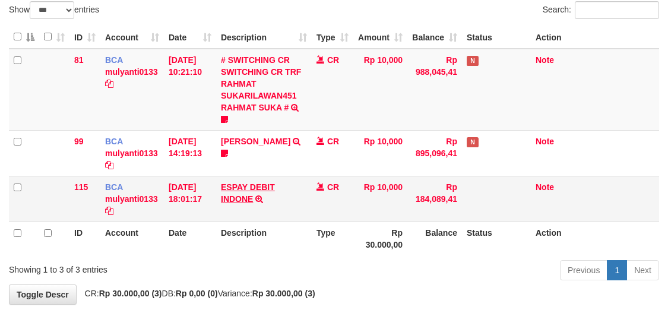 The height and width of the screenshot is (313, 668). Describe the element at coordinates (132, 37) in the screenshot. I see `th: Account: activate to sort column ascending` at that location.